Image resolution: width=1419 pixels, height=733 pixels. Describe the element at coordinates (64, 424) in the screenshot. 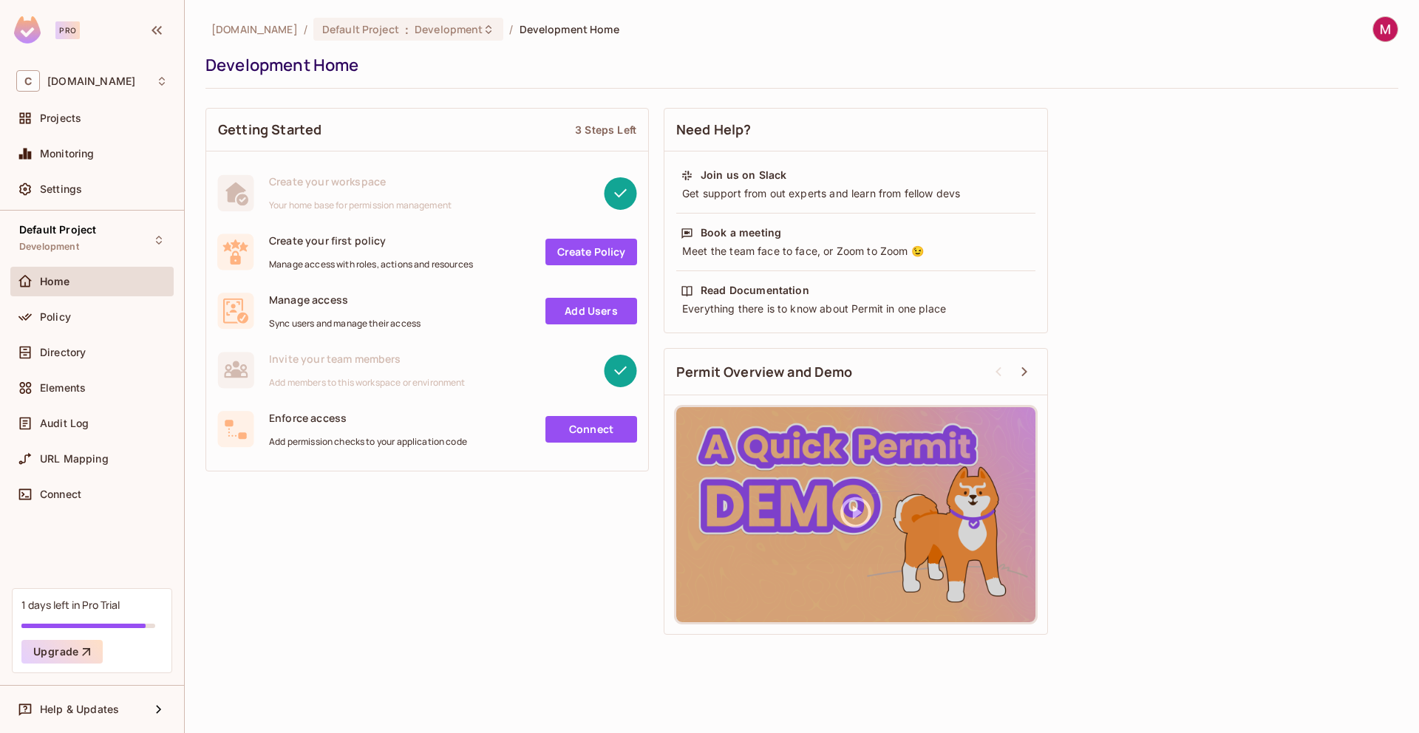

I see `span: Audit Log` at that location.